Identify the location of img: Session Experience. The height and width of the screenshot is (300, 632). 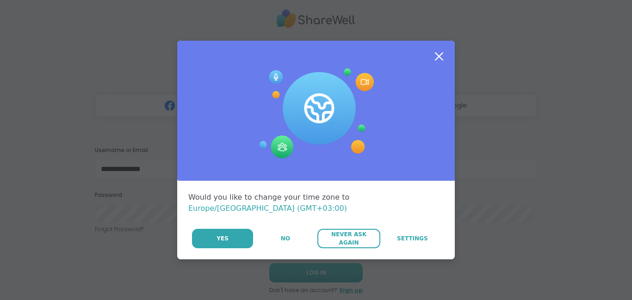
(316, 114).